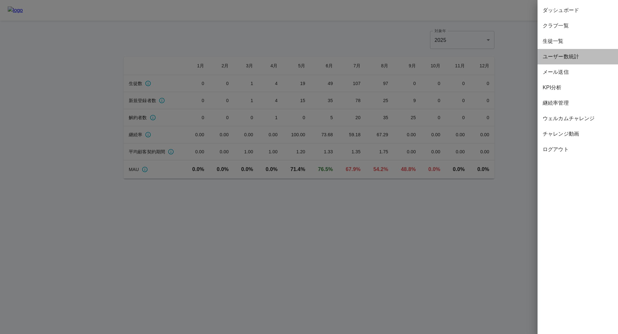 This screenshot has height=334, width=618. I want to click on span: ユーザー数統計, so click(578, 57).